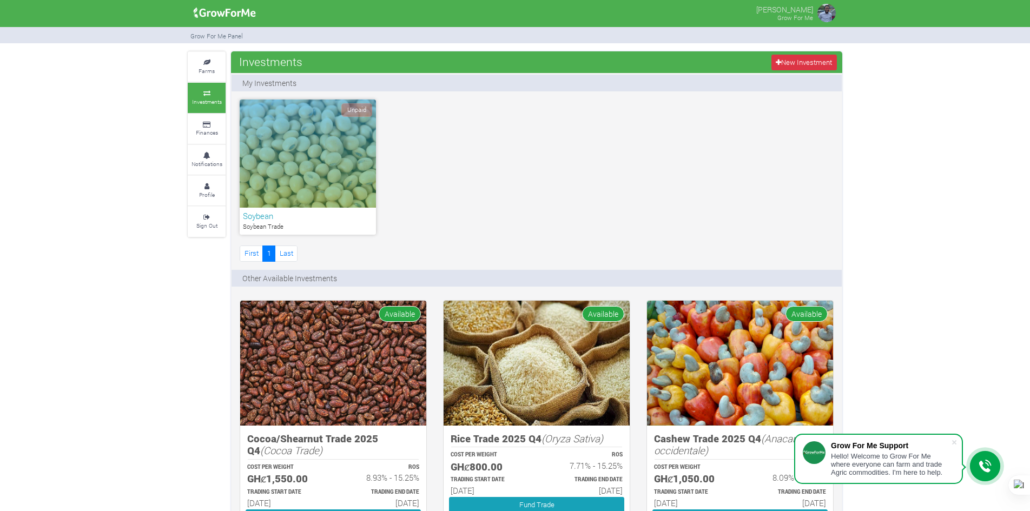 The image size is (1030, 511). What do you see at coordinates (216, 36) in the screenshot?
I see `small: Grow For Me Panel` at bounding box center [216, 36].